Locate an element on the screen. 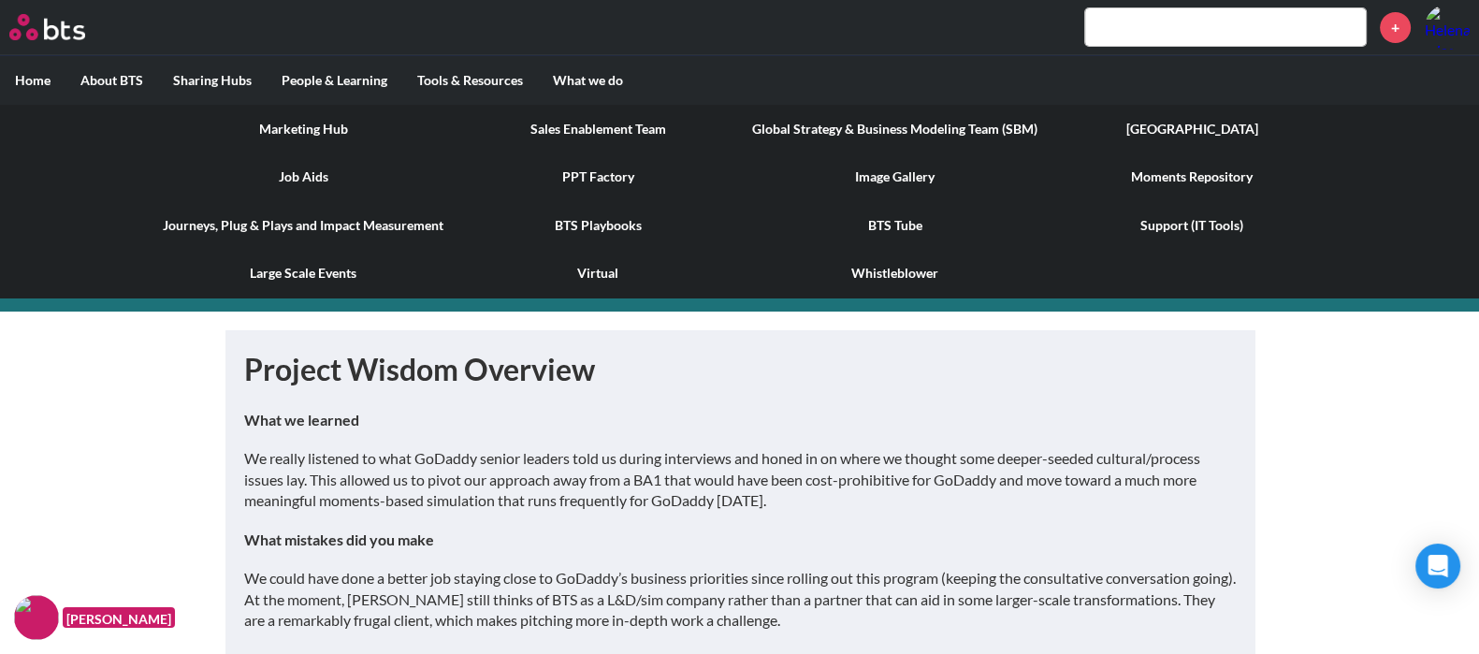 The height and width of the screenshot is (654, 1479). img: F is located at coordinates (36, 618).